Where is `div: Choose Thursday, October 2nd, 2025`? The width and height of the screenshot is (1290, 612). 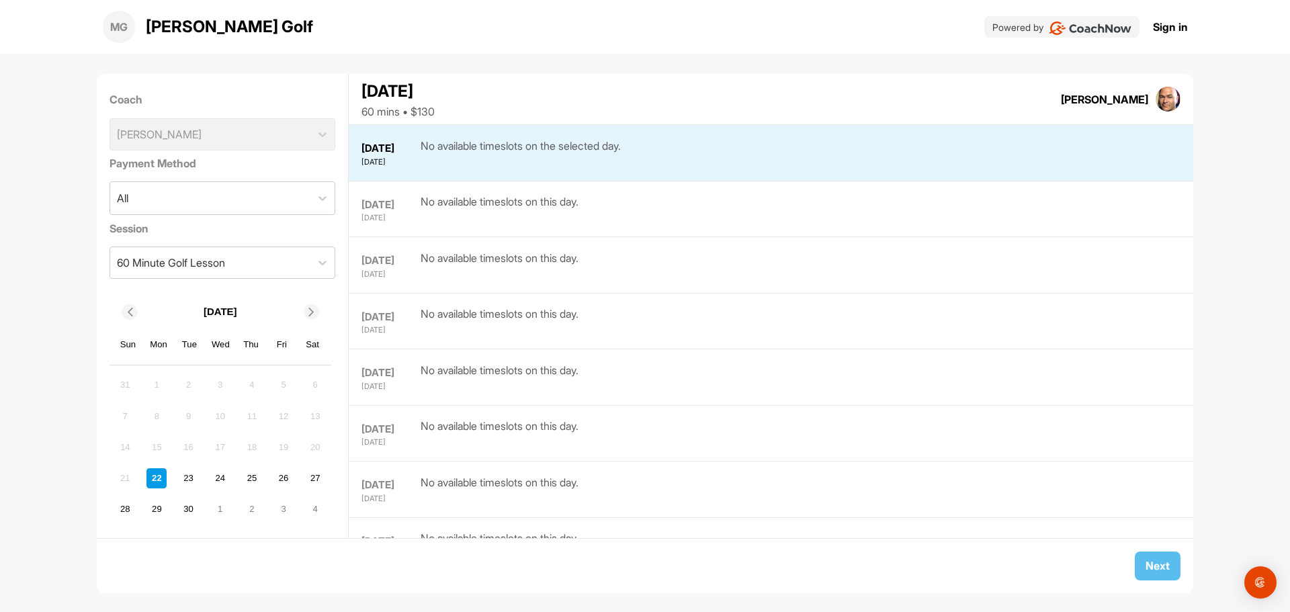
div: Choose Thursday, October 2nd, 2025 is located at coordinates (252, 509).